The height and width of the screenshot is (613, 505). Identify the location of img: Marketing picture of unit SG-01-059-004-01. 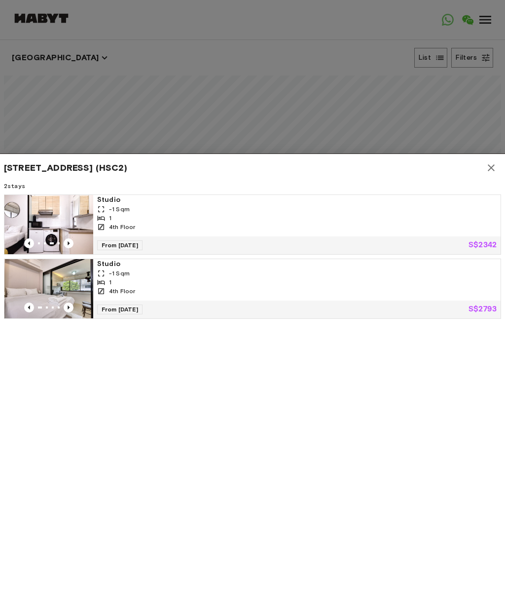
(49, 225).